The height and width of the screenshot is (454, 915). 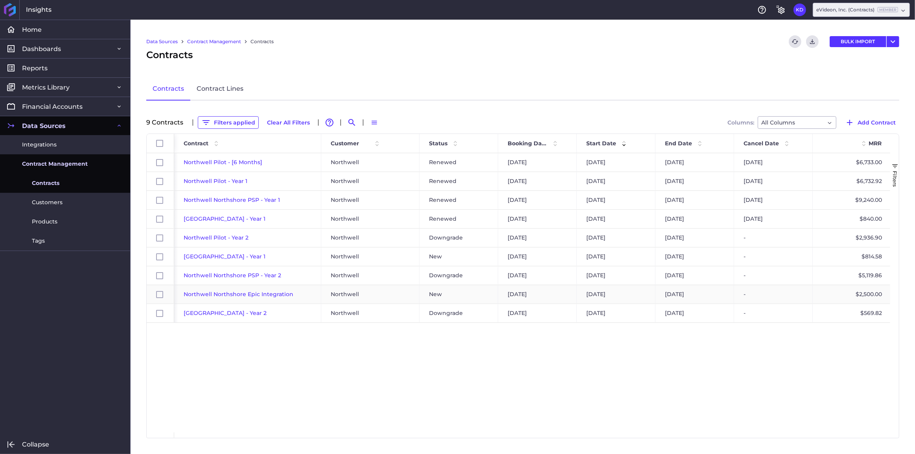 I want to click on span: Dashboards, so click(x=41, y=49).